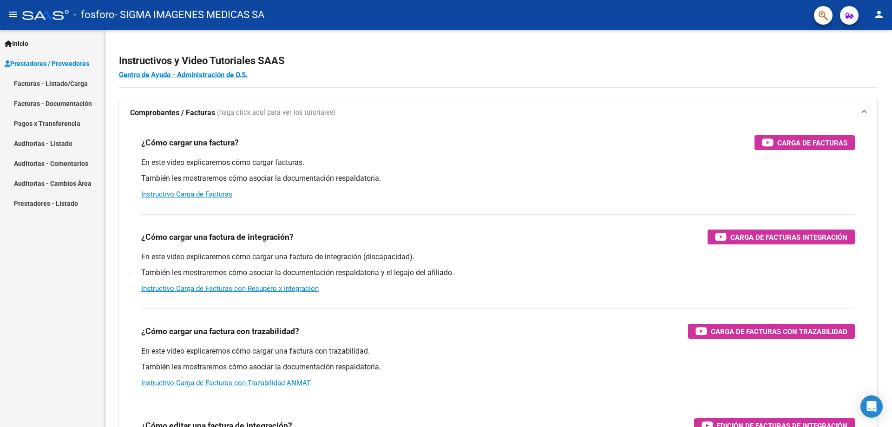 Image resolution: width=892 pixels, height=427 pixels. Describe the element at coordinates (498, 257) in the screenshot. I see `p: En este video explicaremos cómo cargar una factura de integración (discapacidad).` at that location.